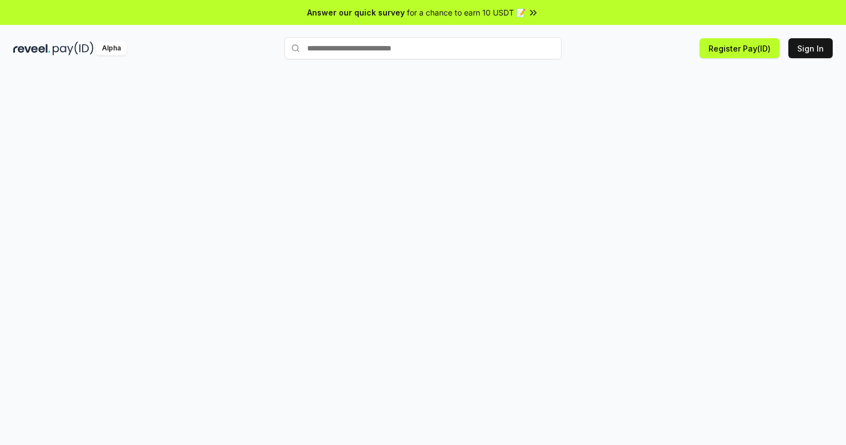 The height and width of the screenshot is (445, 846). I want to click on div: Alpha, so click(111, 48).